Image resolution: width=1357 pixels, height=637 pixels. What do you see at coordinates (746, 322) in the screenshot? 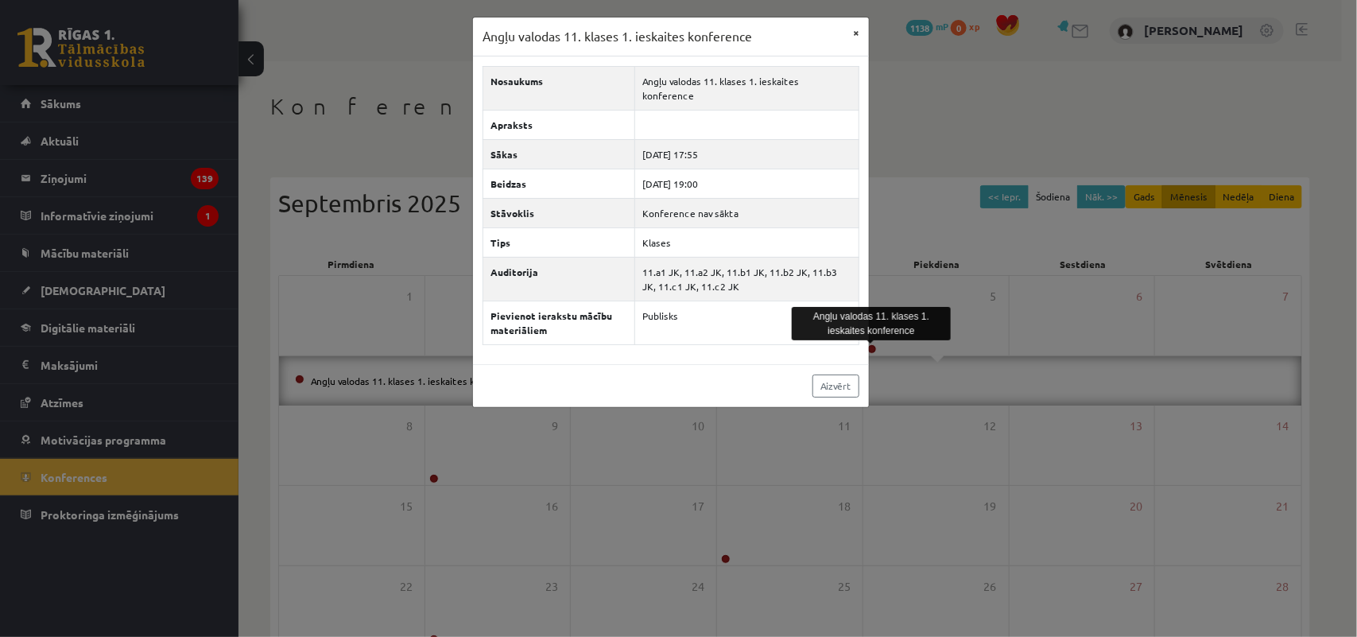
I see `td: Publisks` at bounding box center [746, 322].